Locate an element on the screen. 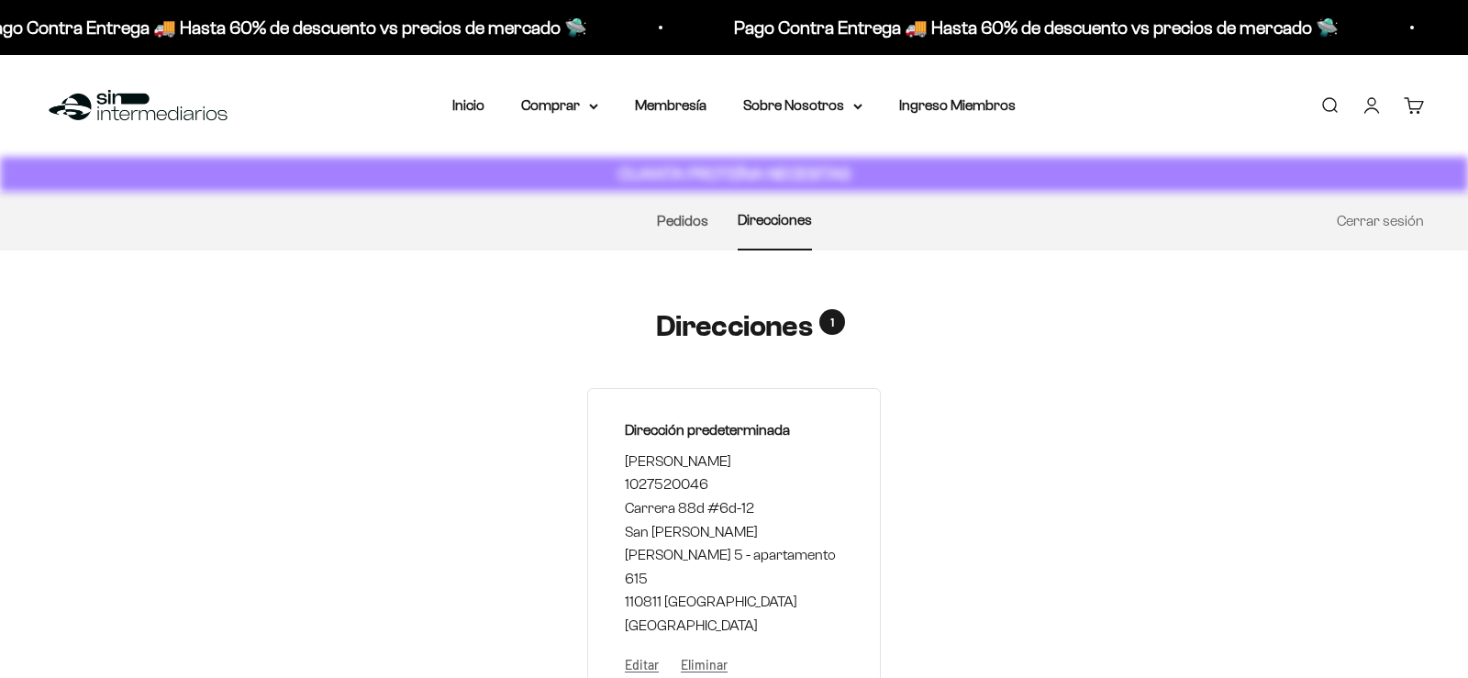 The height and width of the screenshot is (678, 1468). summary: Sobre Nosotros is located at coordinates (803, 106).